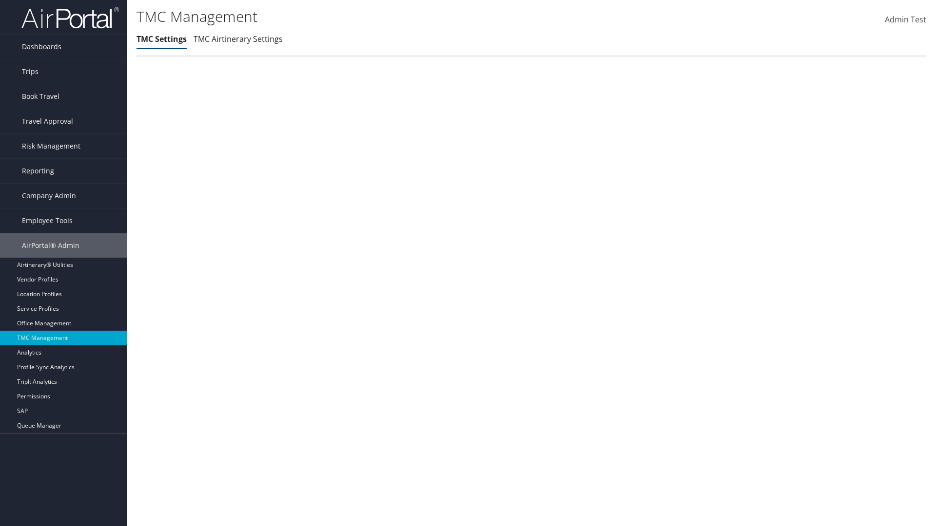 This screenshot has height=526, width=936. What do you see at coordinates (40, 96) in the screenshot?
I see `span: Book Travel` at bounding box center [40, 96].